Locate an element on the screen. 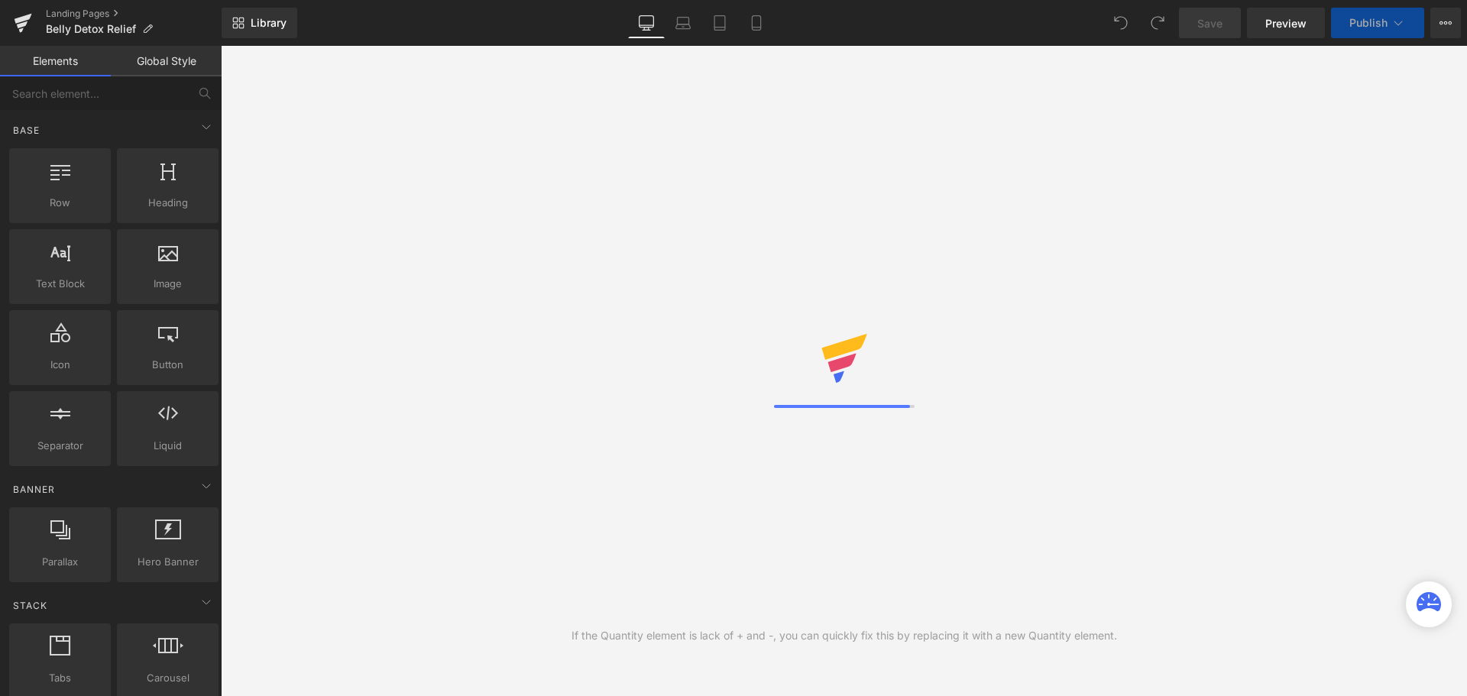 Image resolution: width=1467 pixels, height=696 pixels. button: Publish is located at coordinates (1378, 23).